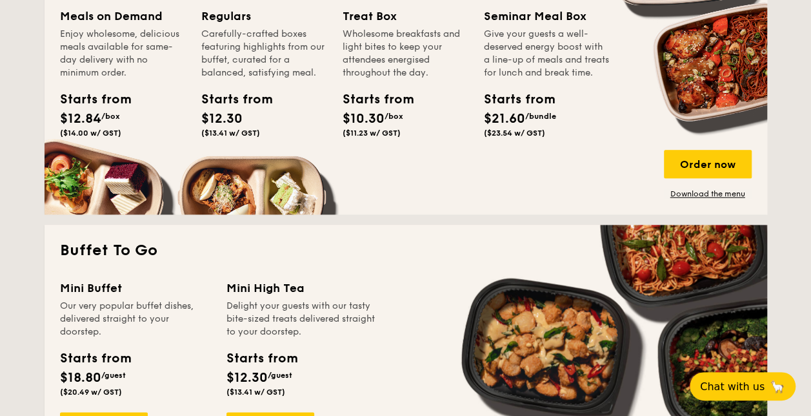 This screenshot has height=416, width=811. I want to click on div: Delight your guests with our tasty bite-sized treats delivered straight to your doorstep., so click(302, 319).